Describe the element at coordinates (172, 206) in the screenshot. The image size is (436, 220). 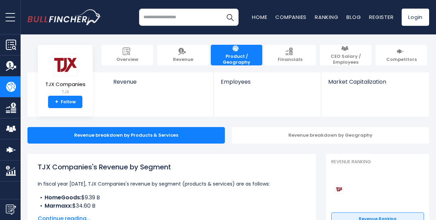
I see `li: $34.60 B` at that location.